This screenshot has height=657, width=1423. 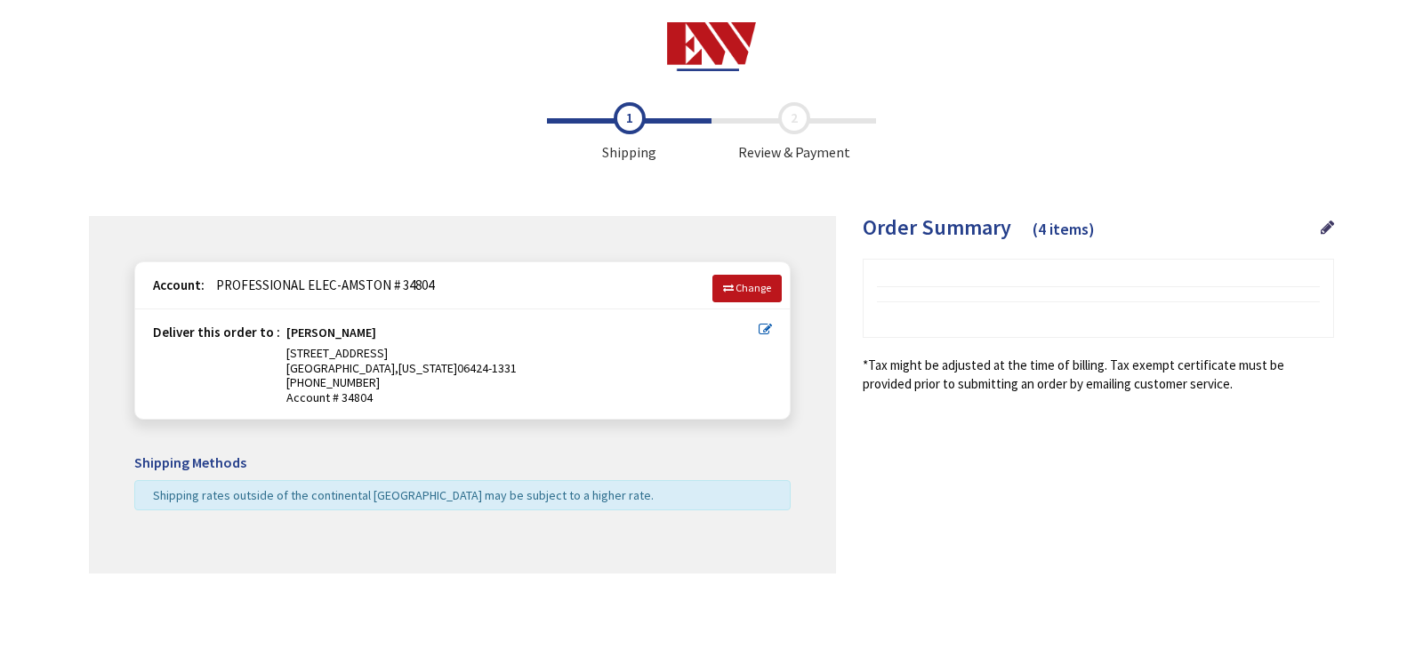 What do you see at coordinates (1098, 374) in the screenshot?
I see `*Tax might be adjusted at the time of billing. Tax exempt certificate must be provided prior to s...` at bounding box center [1098, 374].